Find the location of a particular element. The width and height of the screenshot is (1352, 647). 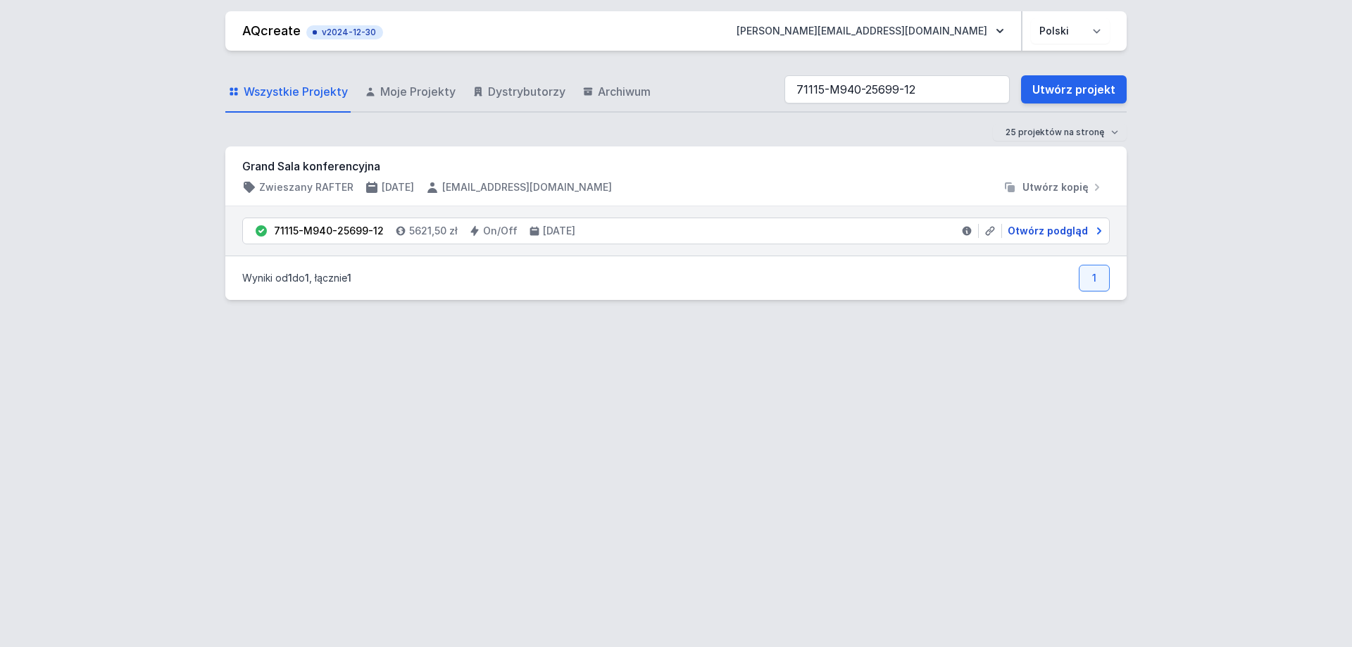

a: Archiwum is located at coordinates (616, 92).